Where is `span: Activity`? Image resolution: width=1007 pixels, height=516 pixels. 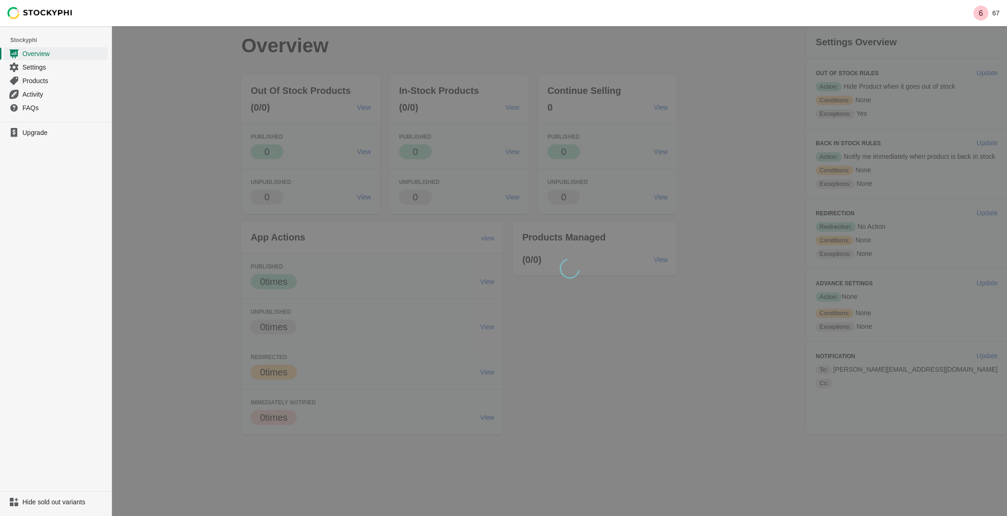 span: Activity is located at coordinates (64, 94).